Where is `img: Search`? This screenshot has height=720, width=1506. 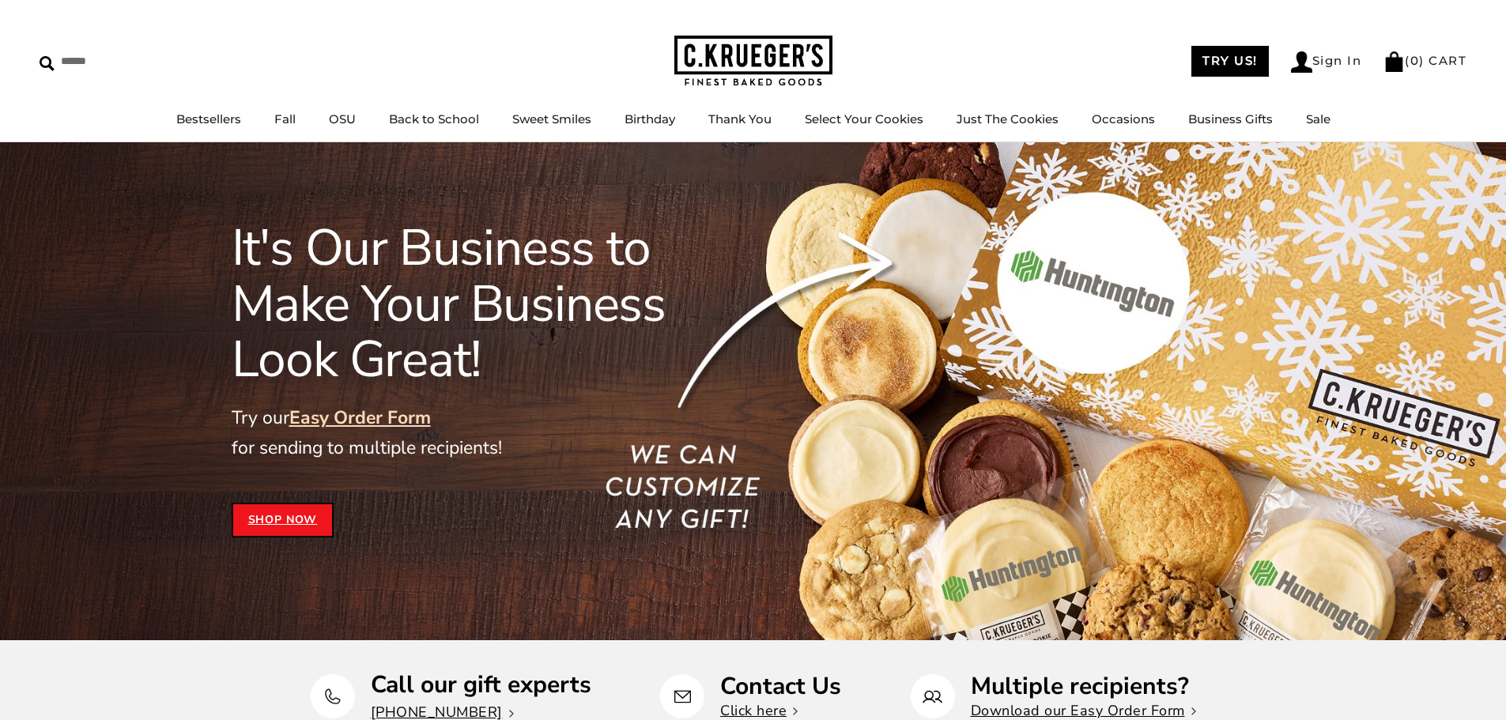
img: Search is located at coordinates (47, 63).